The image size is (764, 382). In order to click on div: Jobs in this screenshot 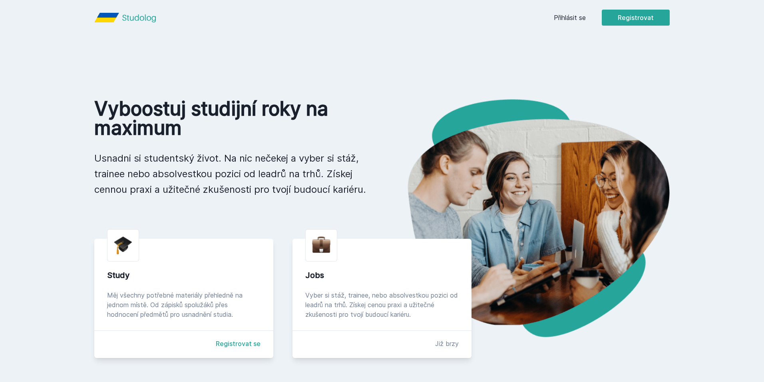, I will do `click(382, 275)`.